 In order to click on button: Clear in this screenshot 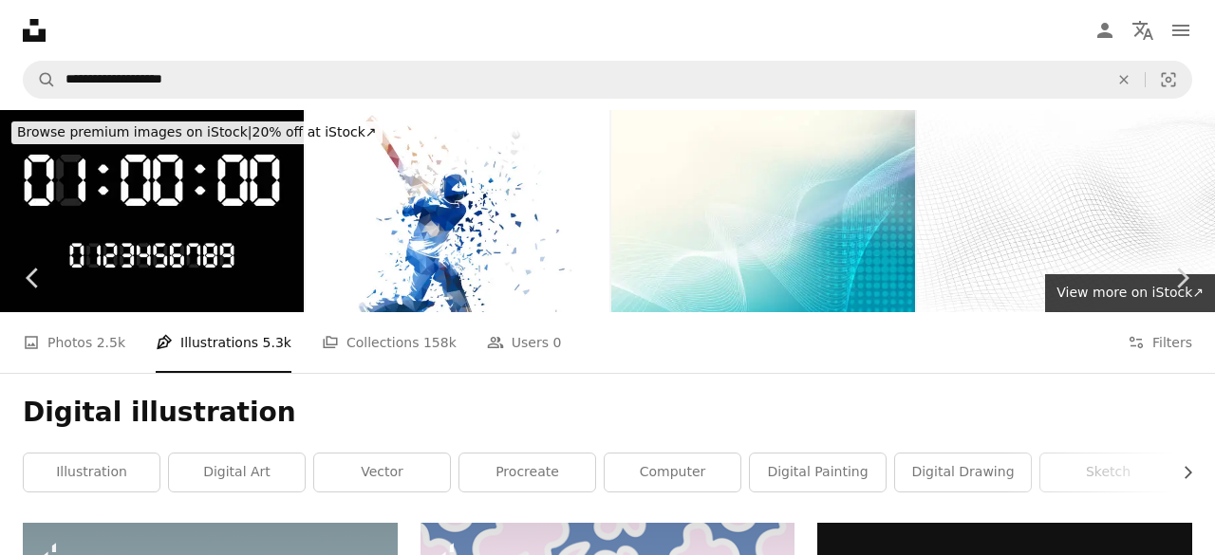, I will do `click(1124, 80)`.